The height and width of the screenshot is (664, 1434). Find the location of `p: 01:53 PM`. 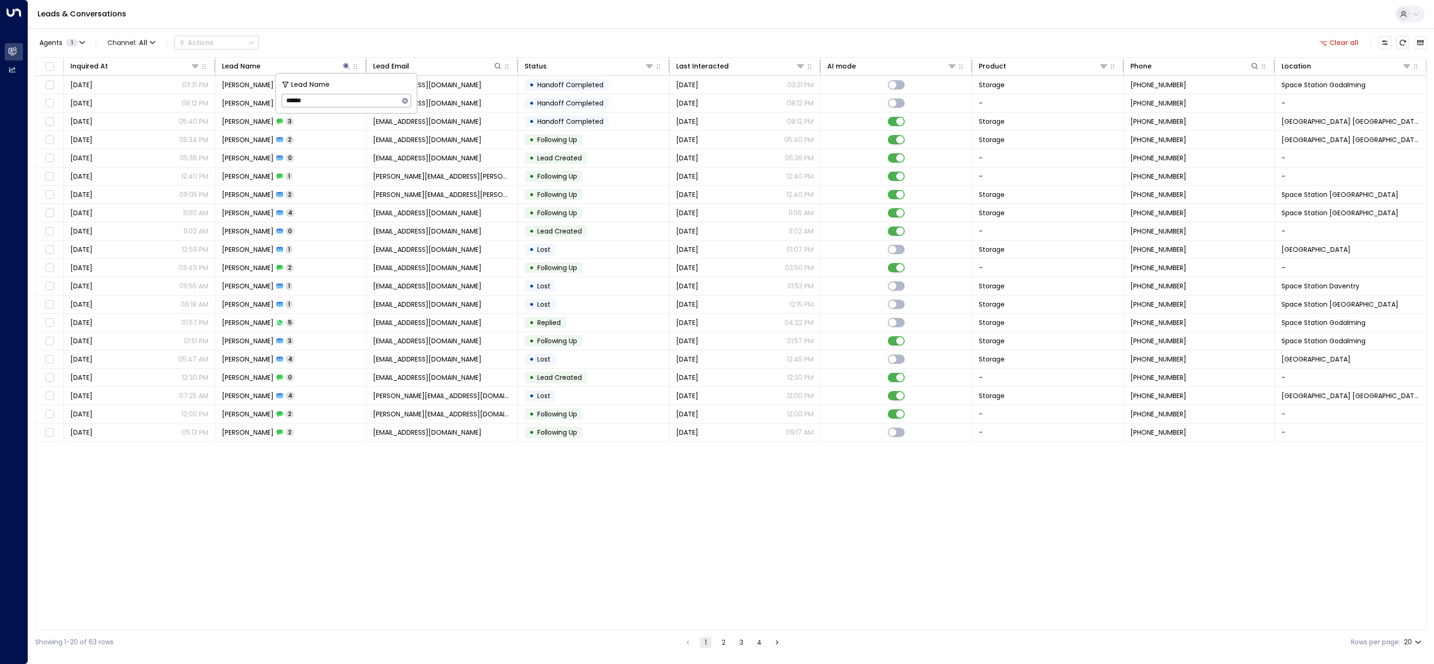

p: 01:53 PM is located at coordinates (800, 286).